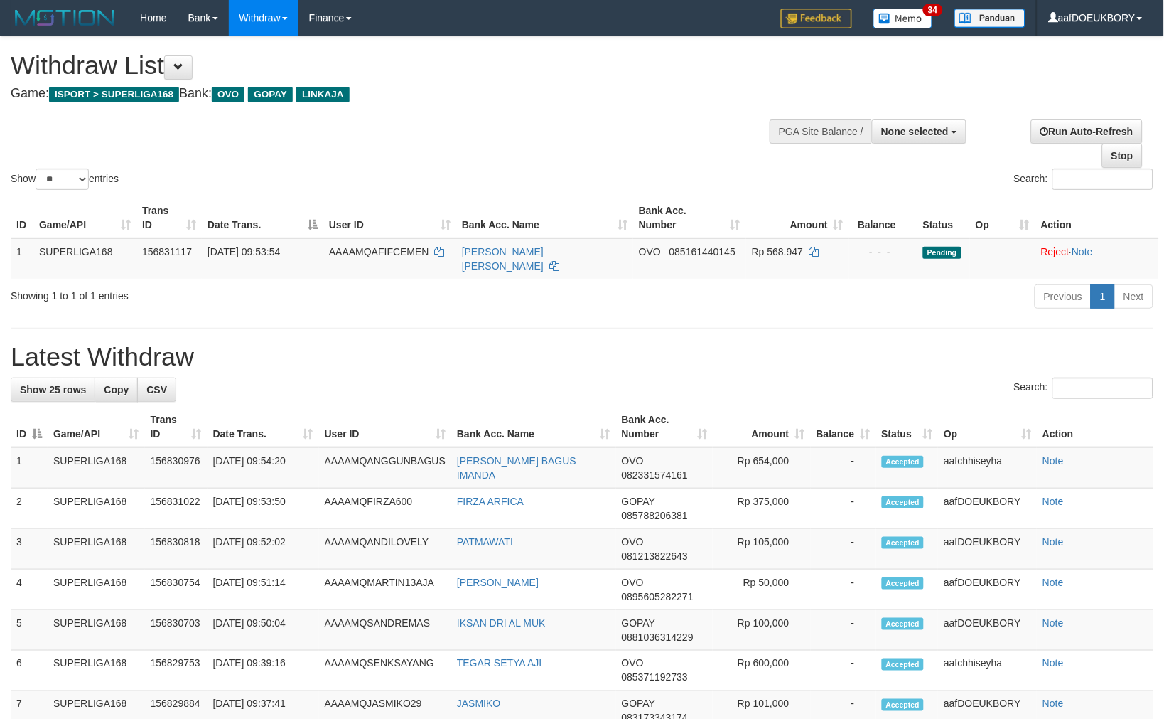 The height and width of the screenshot is (719, 1164). I want to click on a: Show 25 rows, so click(53, 390).